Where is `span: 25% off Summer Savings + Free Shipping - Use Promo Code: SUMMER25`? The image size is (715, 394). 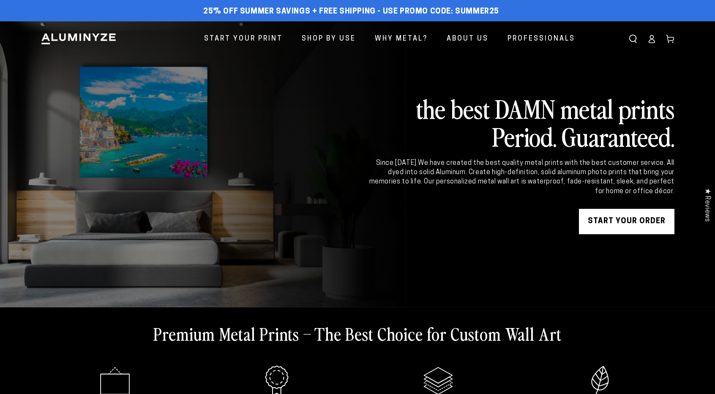
span: 25% off Summer Savings + Free Shipping - Use Promo Code: SUMMER25 is located at coordinates (351, 12).